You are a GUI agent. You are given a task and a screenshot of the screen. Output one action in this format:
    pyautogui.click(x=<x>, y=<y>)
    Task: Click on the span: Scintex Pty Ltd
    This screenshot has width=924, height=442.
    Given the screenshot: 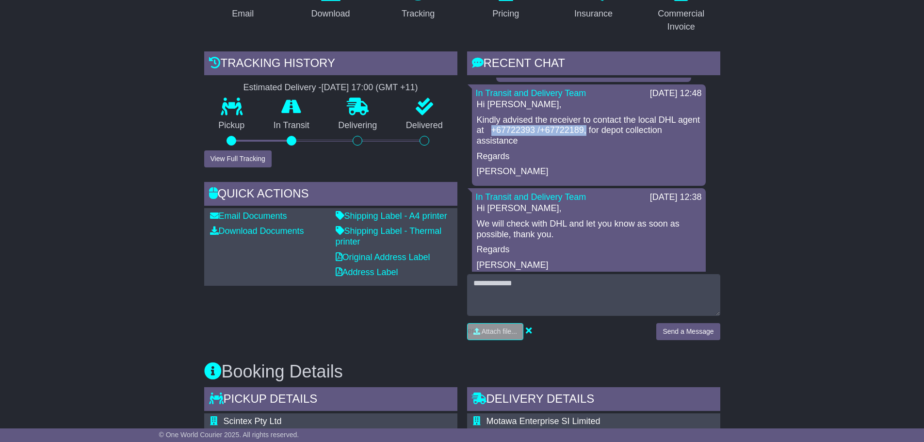 What is the action you would take?
    pyautogui.click(x=253, y=421)
    